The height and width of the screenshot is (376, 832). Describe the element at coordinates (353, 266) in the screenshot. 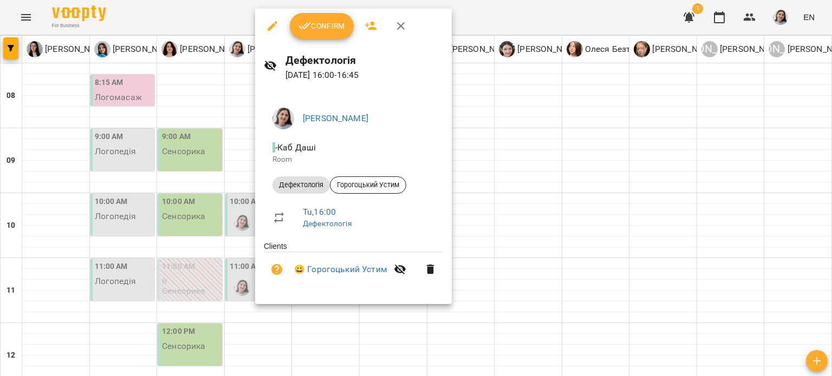

I see `ul: Clients` at that location.